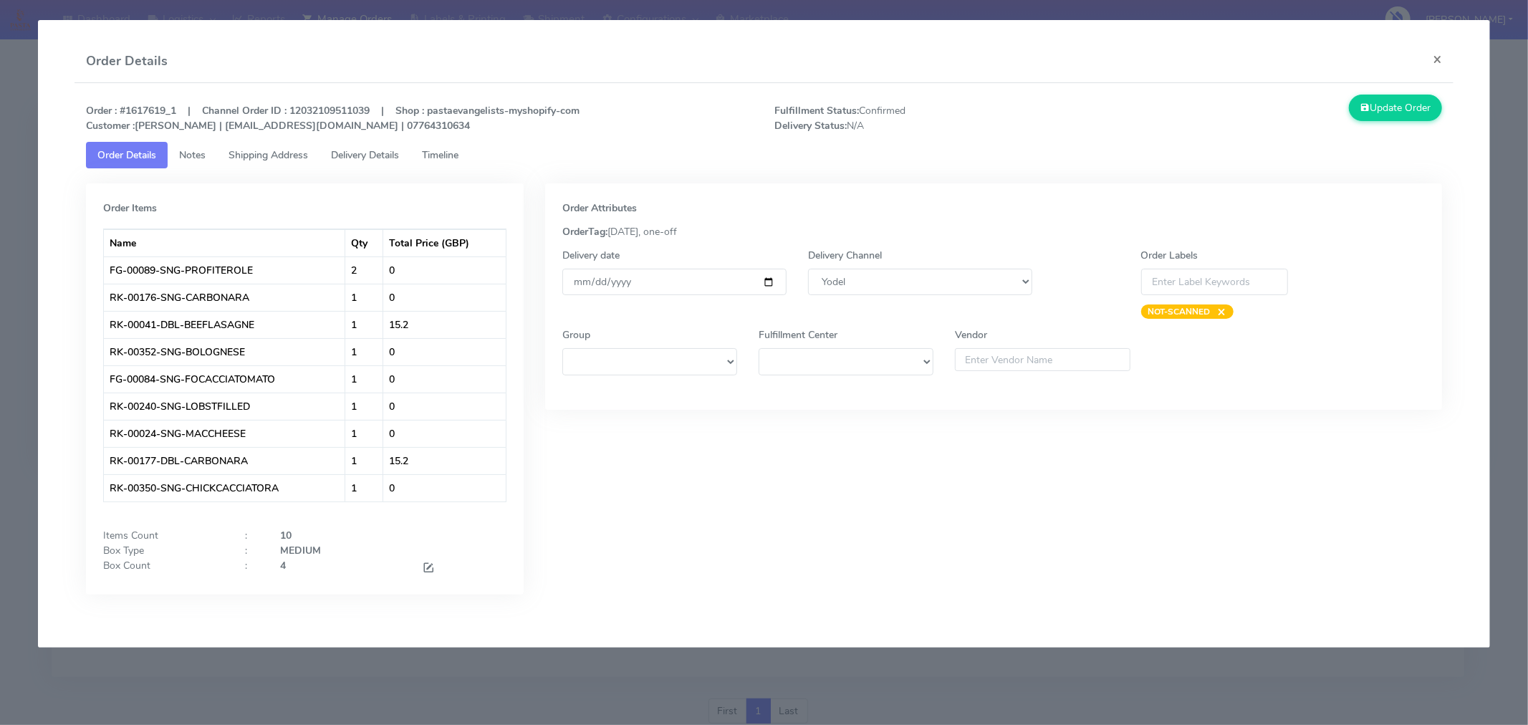  What do you see at coordinates (763, 155) in the screenshot?
I see `ul: Tabs` at bounding box center [763, 155].